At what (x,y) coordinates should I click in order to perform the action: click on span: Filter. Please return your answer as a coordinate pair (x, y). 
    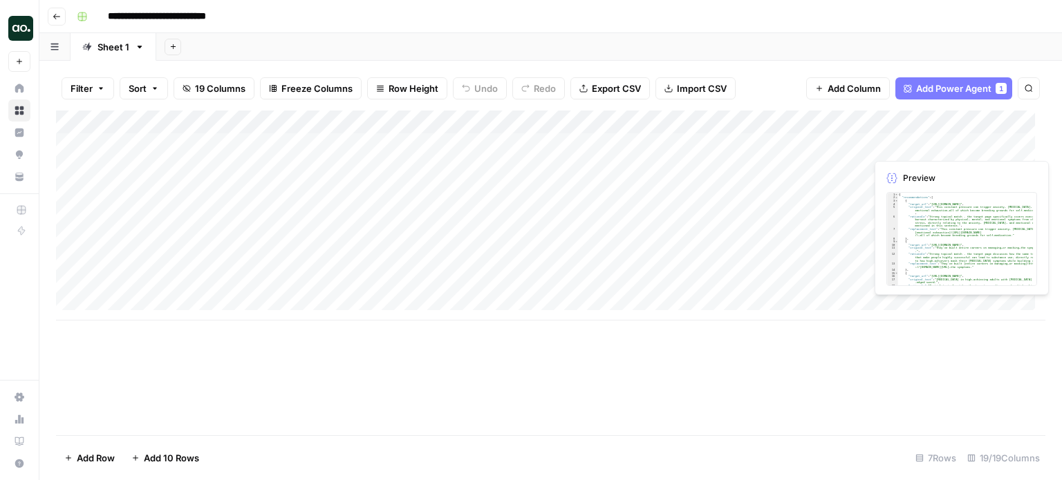
    Looking at the image, I should click on (82, 88).